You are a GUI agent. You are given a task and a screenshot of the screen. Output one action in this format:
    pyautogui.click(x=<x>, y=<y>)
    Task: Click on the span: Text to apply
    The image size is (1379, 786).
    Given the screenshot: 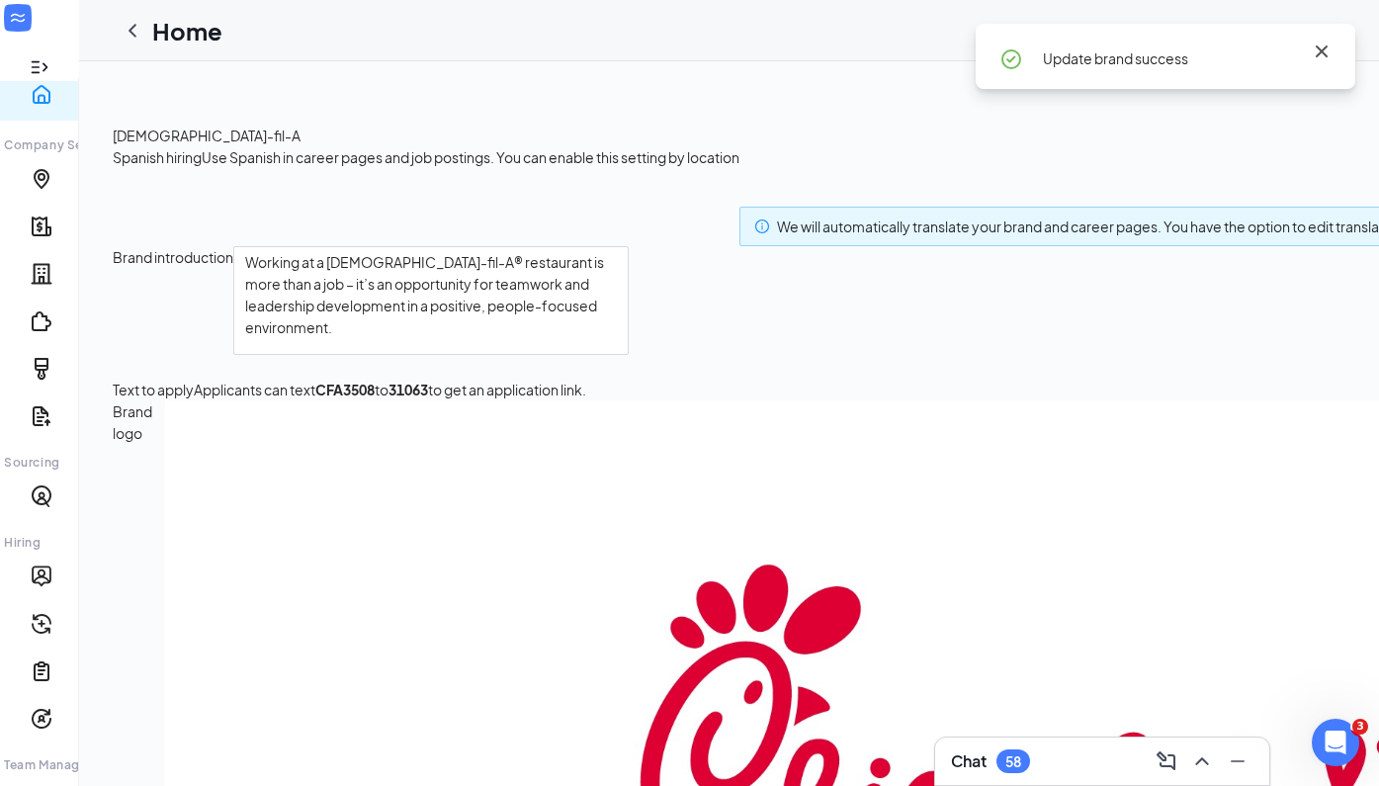 What is the action you would take?
    pyautogui.click(x=153, y=390)
    